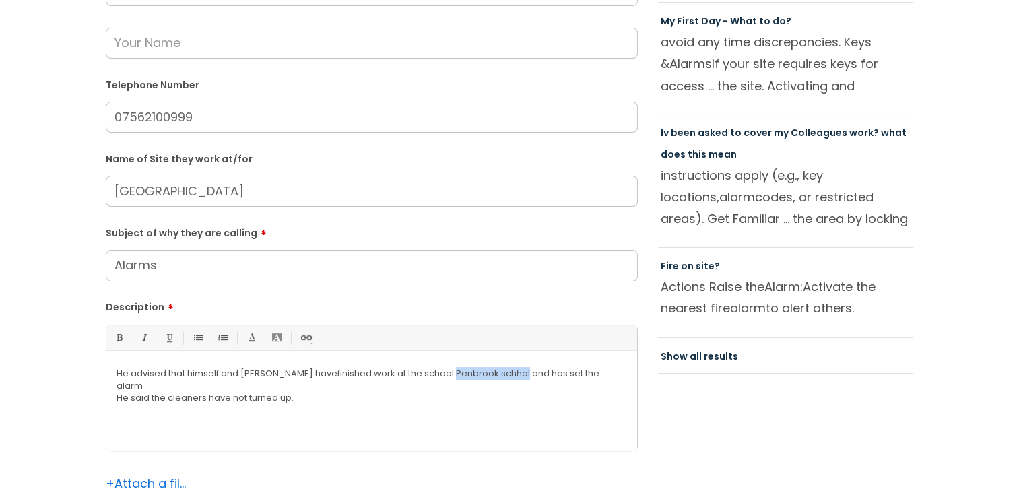  What do you see at coordinates (168, 337) in the screenshot?
I see `a: Underline(Ctrl-U)` at bounding box center [168, 337].